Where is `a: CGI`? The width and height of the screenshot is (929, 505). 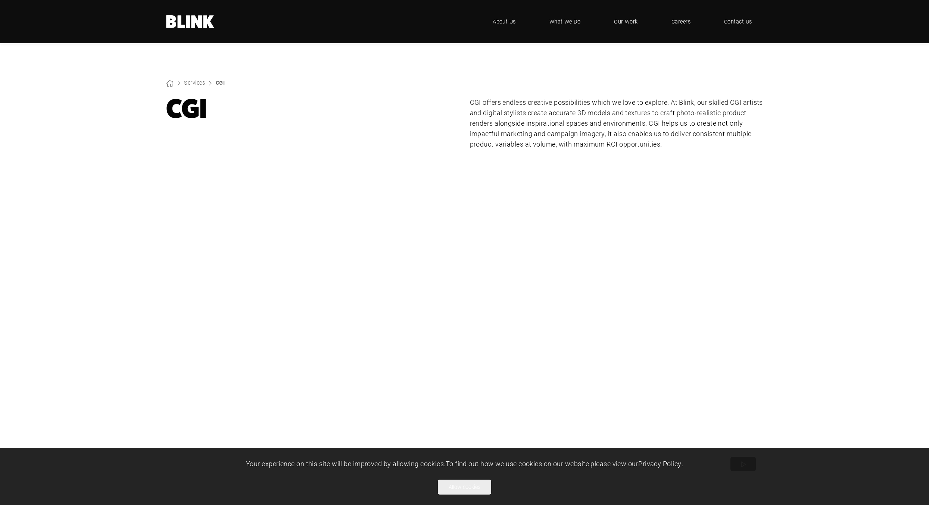 a: CGI is located at coordinates (220, 83).